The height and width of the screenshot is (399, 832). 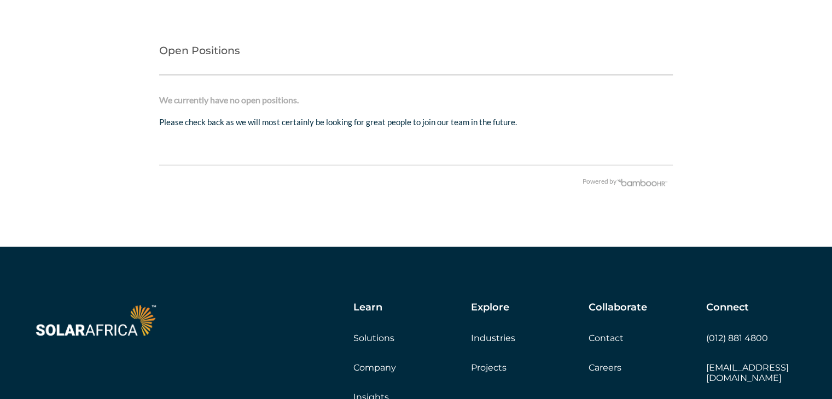 What do you see at coordinates (490, 308) in the screenshot?
I see `h5: Explore` at bounding box center [490, 308].